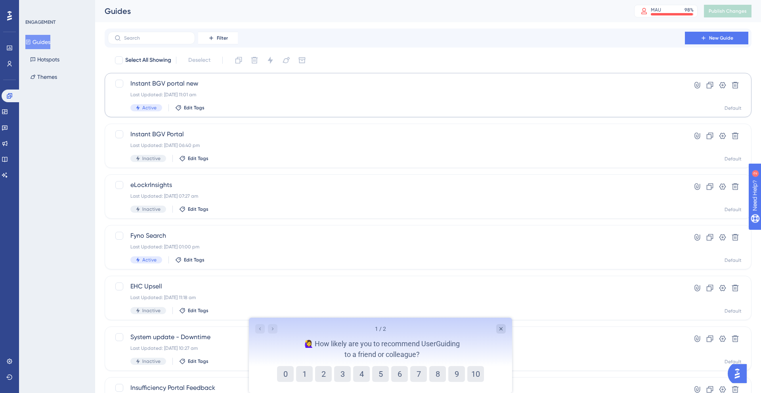  What do you see at coordinates (75, 56) in the screenshot?
I see `button: Rate 2` at bounding box center [75, 56].